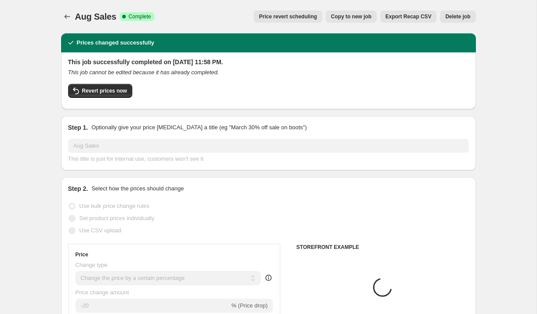 Image resolution: width=537 pixels, height=314 pixels. Describe the element at coordinates (100, 91) in the screenshot. I see `button: Revert prices now` at that location.